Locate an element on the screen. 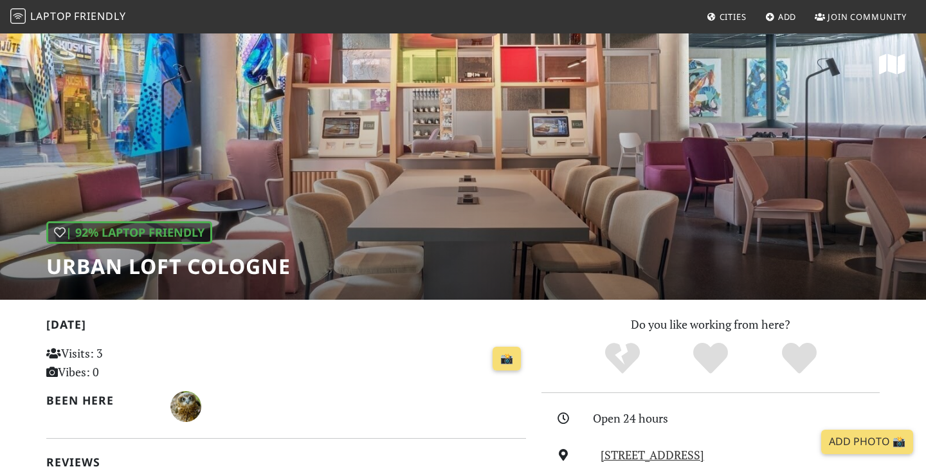  div: | 92% Laptop Friendly is located at coordinates (129, 232).